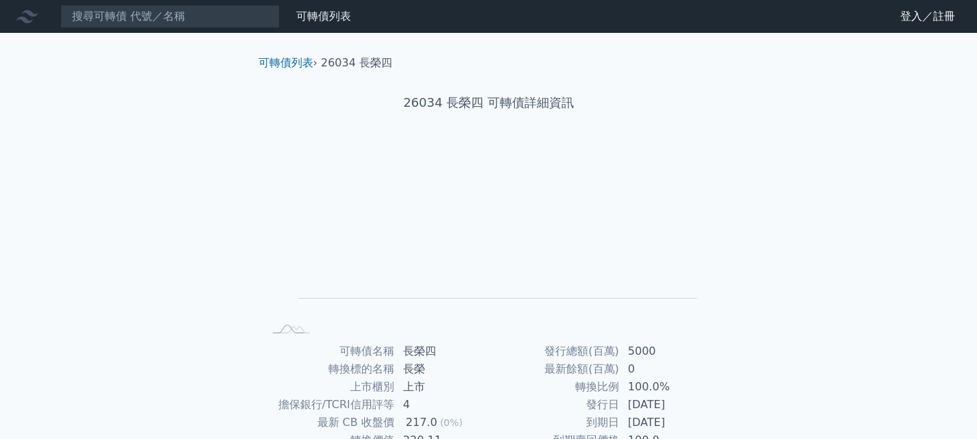 The image size is (977, 439). Describe the element at coordinates (329, 352) in the screenshot. I see `td: 可轉債名稱` at that location.